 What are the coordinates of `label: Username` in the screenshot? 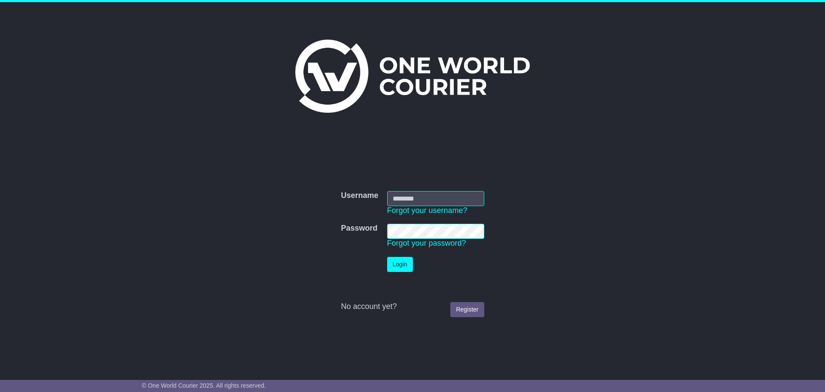 It's located at (359, 196).